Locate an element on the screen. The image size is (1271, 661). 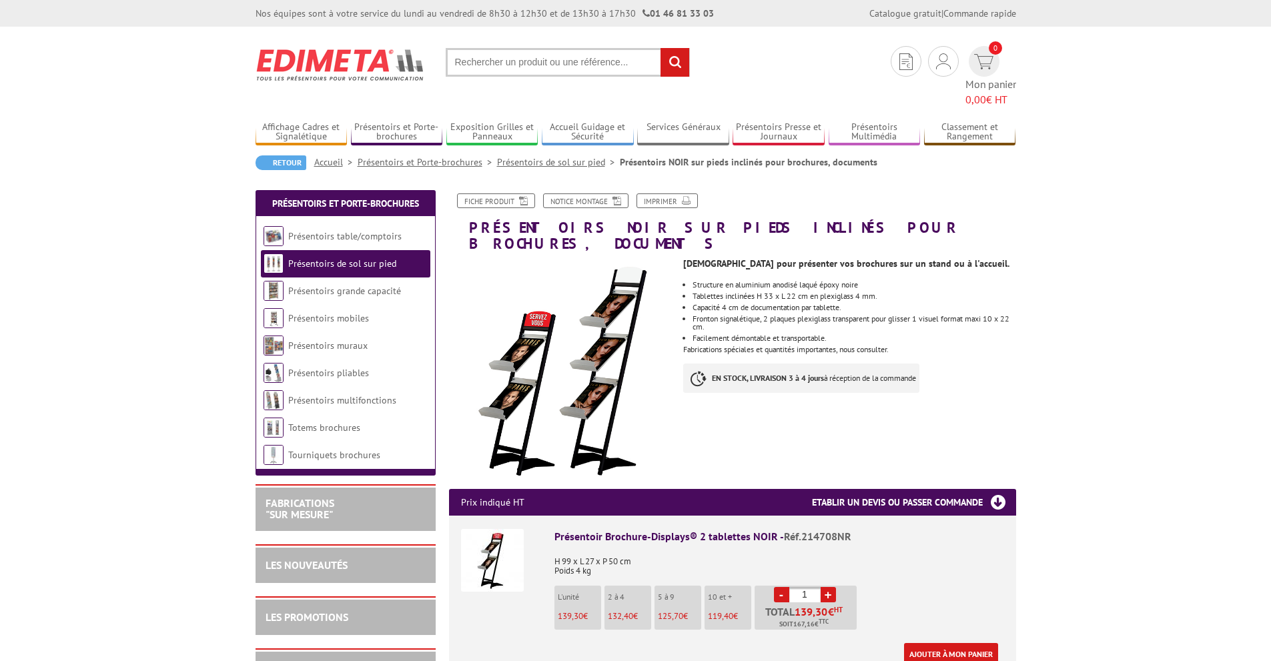
a: Présentoirs pliables is located at coordinates (328, 373).